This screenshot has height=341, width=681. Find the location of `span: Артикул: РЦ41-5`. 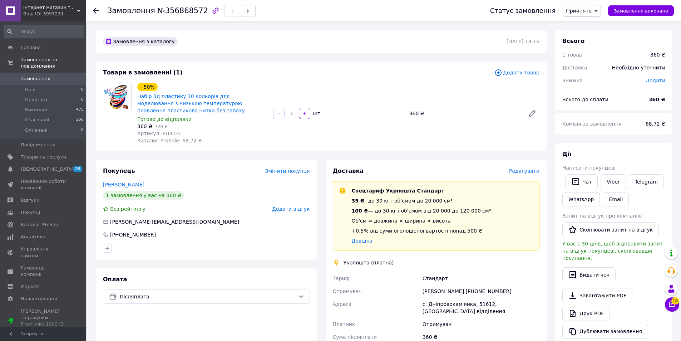

span: Артикул: РЦ41-5 is located at coordinates (159, 133).